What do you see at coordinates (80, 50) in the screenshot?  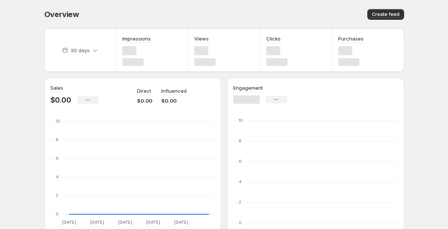 I see `p: 30 days` at bounding box center [80, 50].